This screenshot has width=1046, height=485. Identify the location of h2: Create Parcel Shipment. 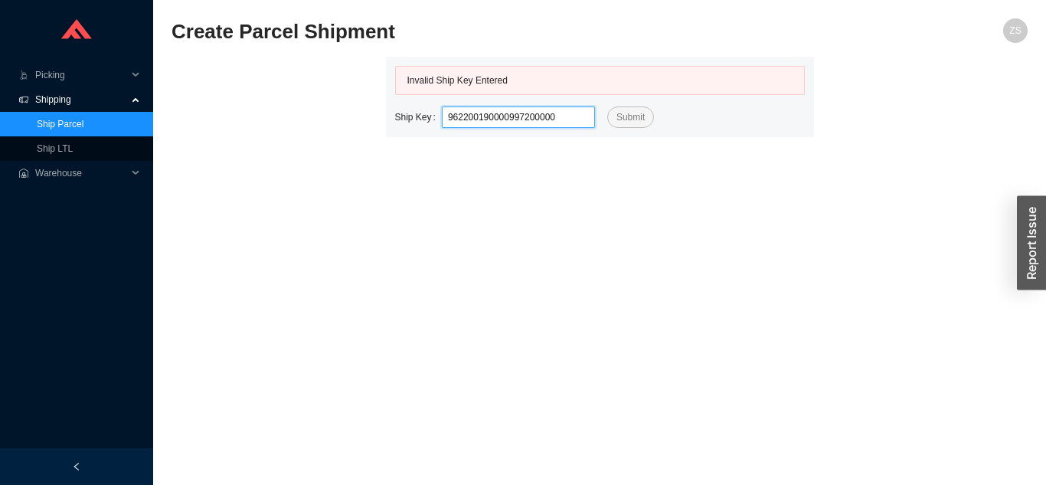
(493, 31).